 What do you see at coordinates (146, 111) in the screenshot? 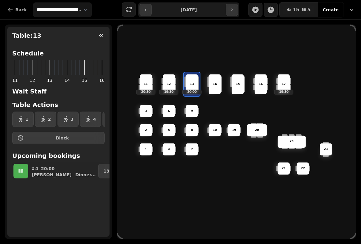
I see `p: 3` at bounding box center [146, 111].